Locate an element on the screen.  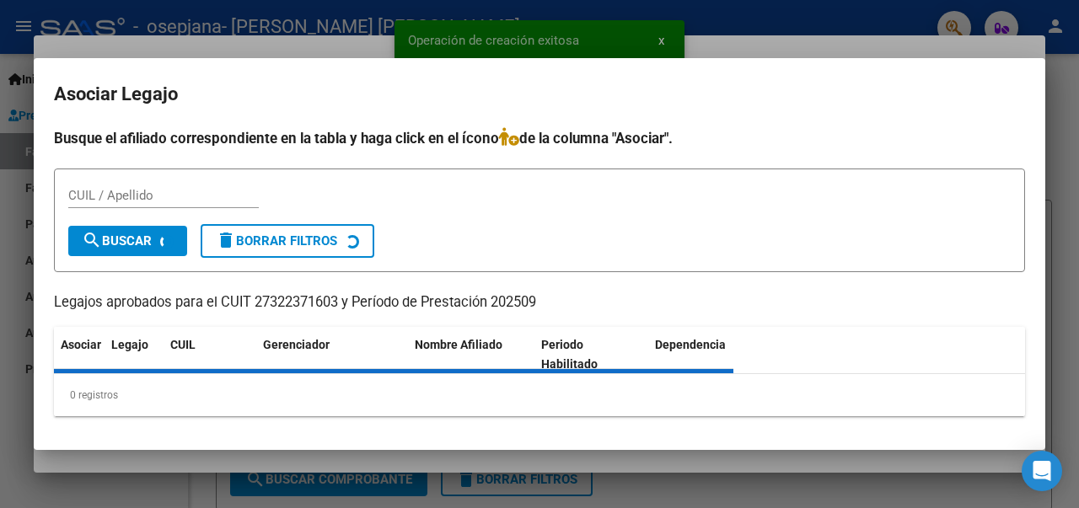
span: Periodo Habilitado is located at coordinates (569, 354).